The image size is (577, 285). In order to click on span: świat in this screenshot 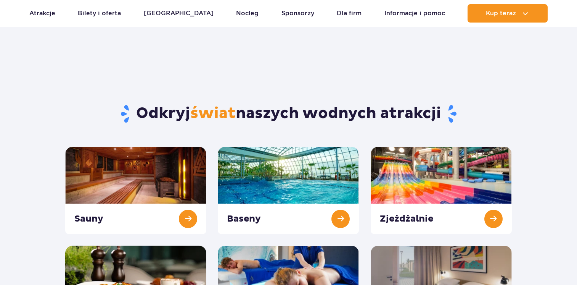, I will do `click(213, 113)`.